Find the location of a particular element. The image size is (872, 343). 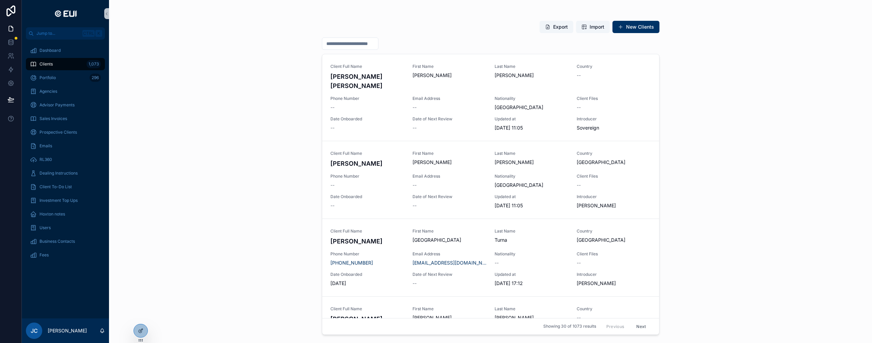

a: Users is located at coordinates (65, 228).